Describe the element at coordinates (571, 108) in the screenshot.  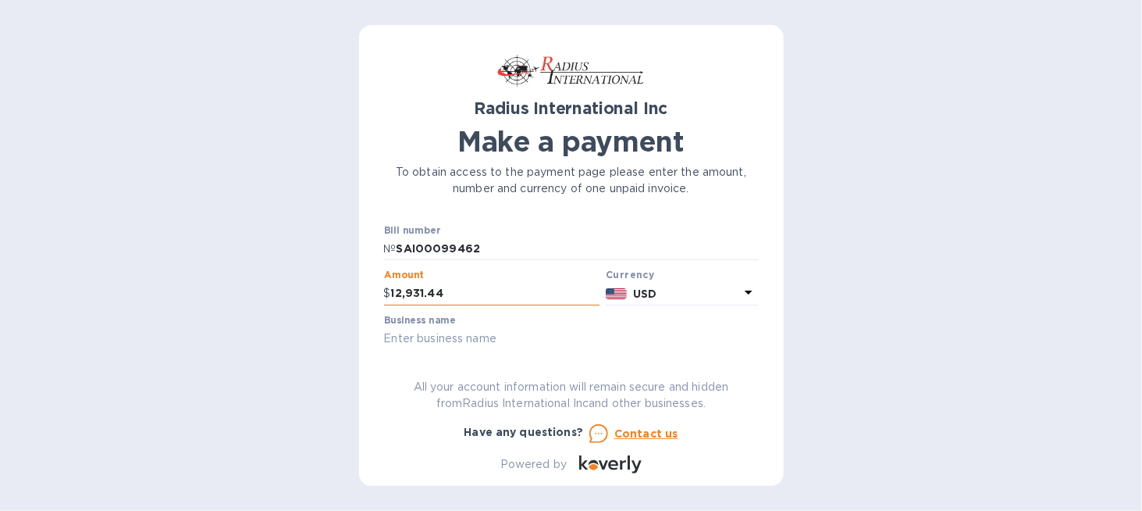
I see `b: Radius International Inc` at that location.